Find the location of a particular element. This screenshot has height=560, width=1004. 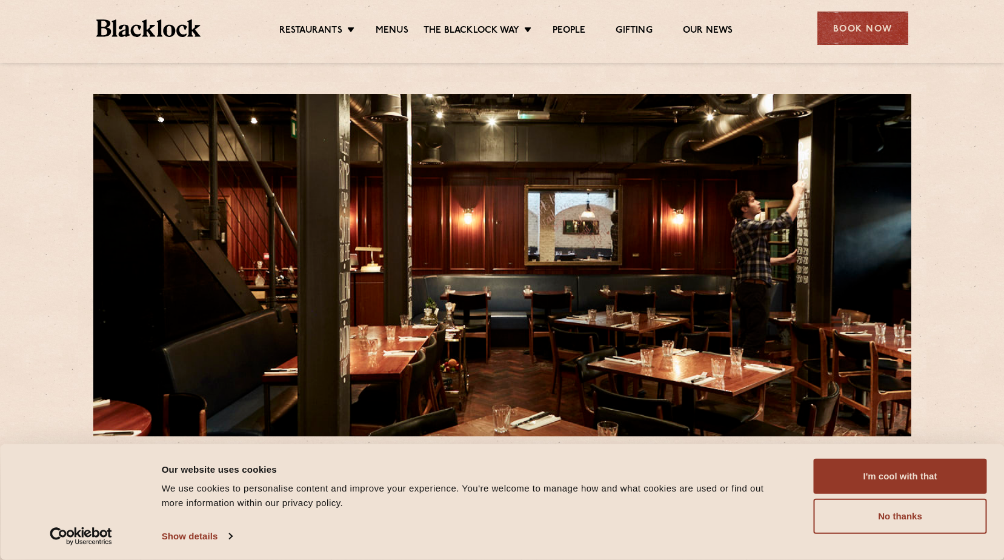

a: Menus is located at coordinates (392, 32).